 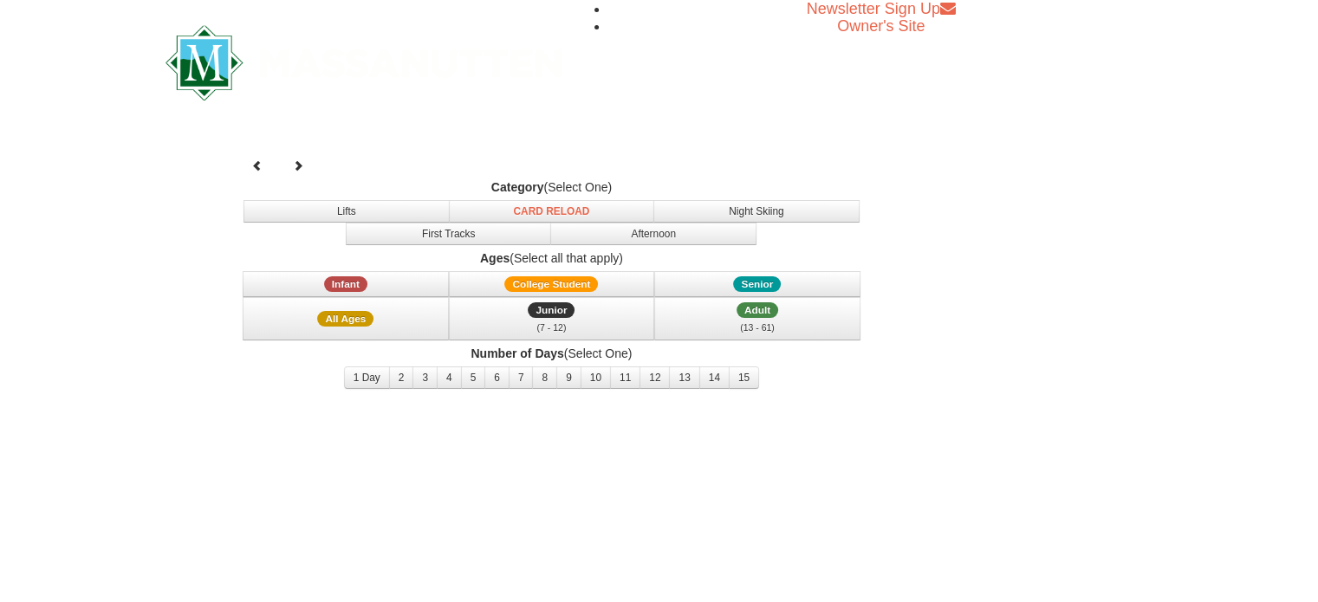 What do you see at coordinates (552, 284) in the screenshot?
I see `button: College Student` at bounding box center [552, 284].